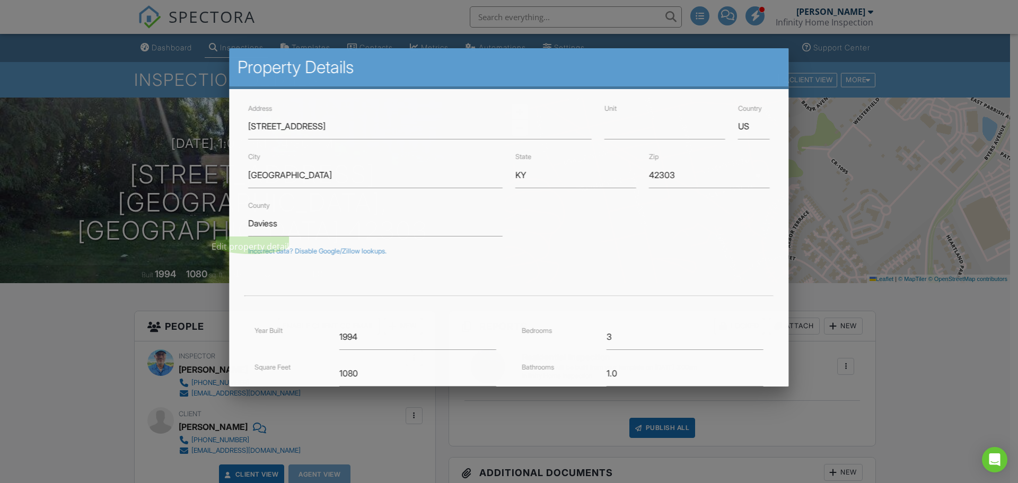 The height and width of the screenshot is (483, 1018). I want to click on label: Bathrooms, so click(537, 367).